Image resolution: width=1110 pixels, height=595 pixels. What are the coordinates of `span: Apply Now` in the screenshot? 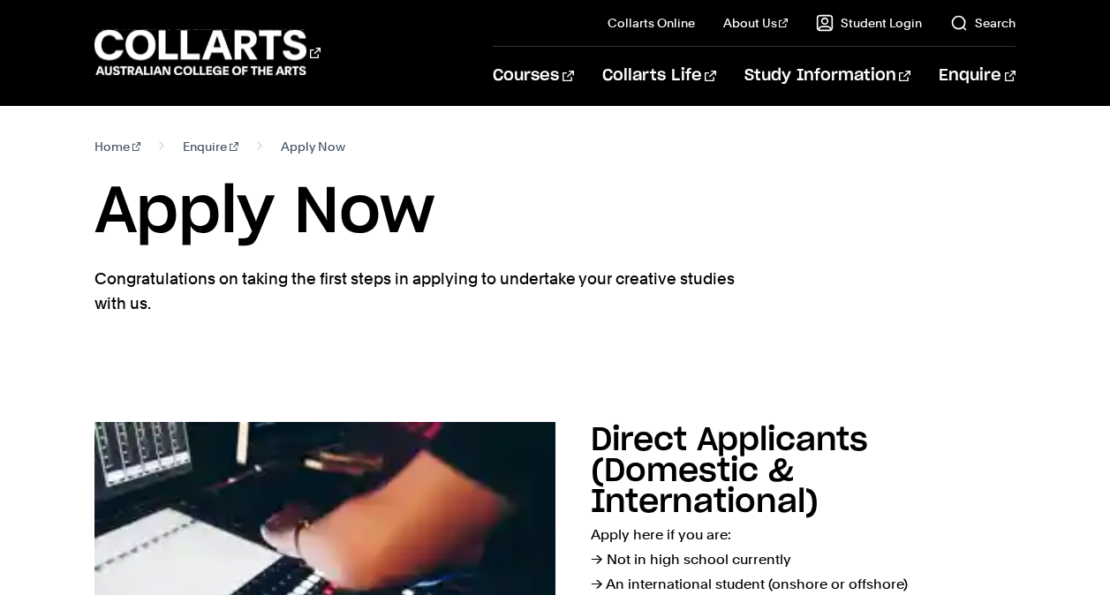 It's located at (313, 147).